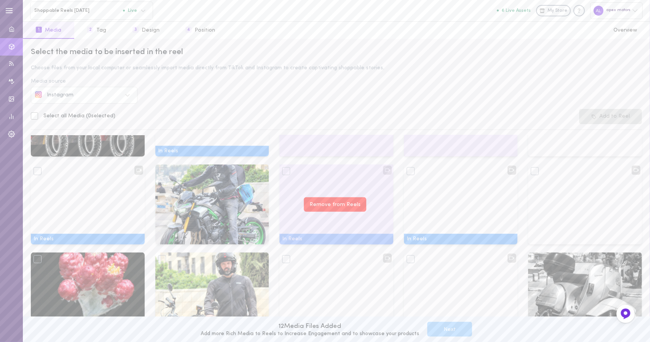  What do you see at coordinates (136, 30) in the screenshot?
I see `span: 3` at bounding box center [136, 30].